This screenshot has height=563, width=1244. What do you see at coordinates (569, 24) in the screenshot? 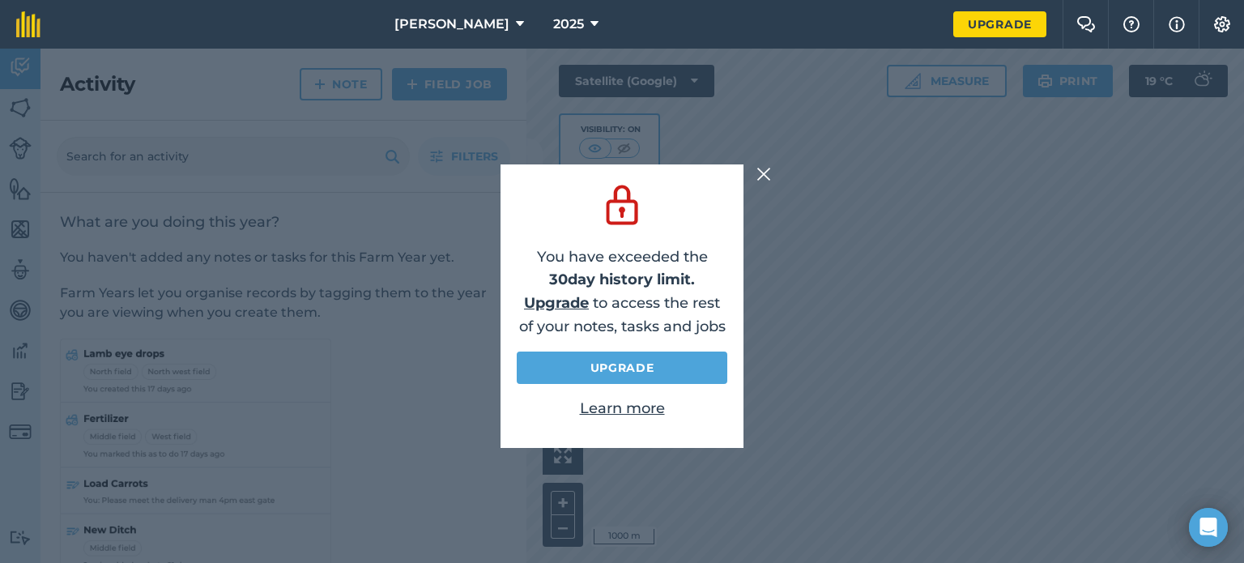
I see `span: 2025` at bounding box center [569, 24].